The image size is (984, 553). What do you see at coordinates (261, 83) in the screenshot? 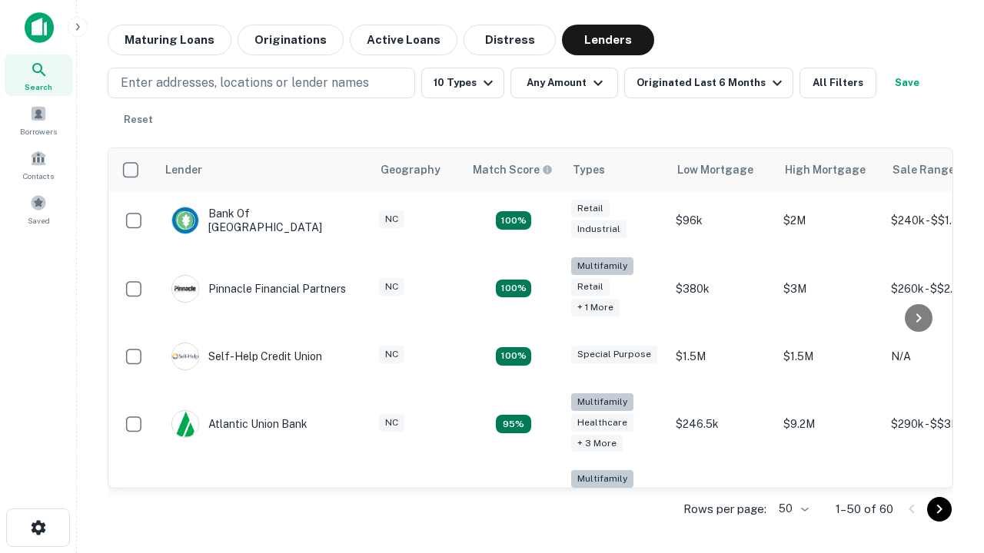
I see `button: Enter addresses, locations or lender names` at bounding box center [261, 83].